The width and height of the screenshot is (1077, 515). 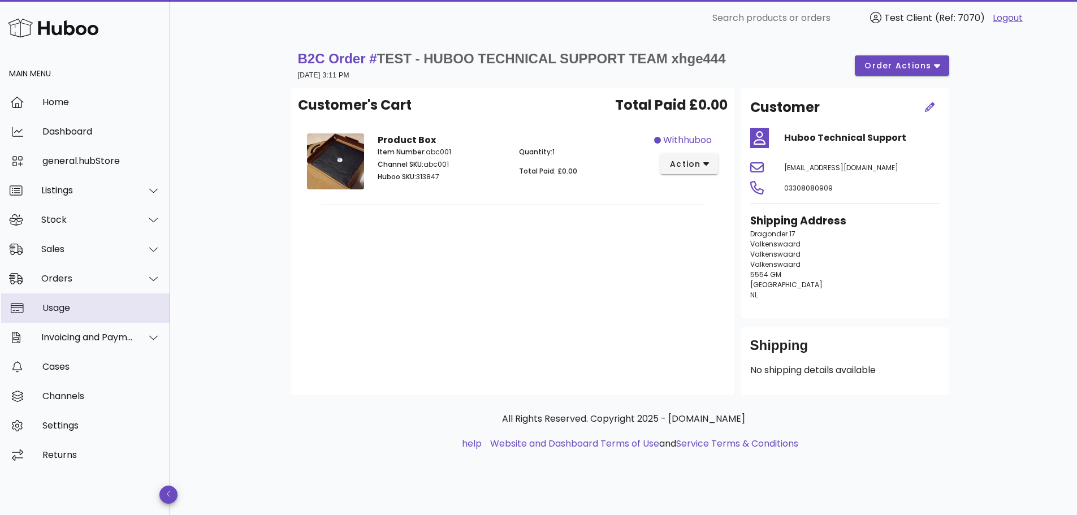 What do you see at coordinates (400, 164) in the screenshot?
I see `span: Channel SKU:` at bounding box center [400, 164].